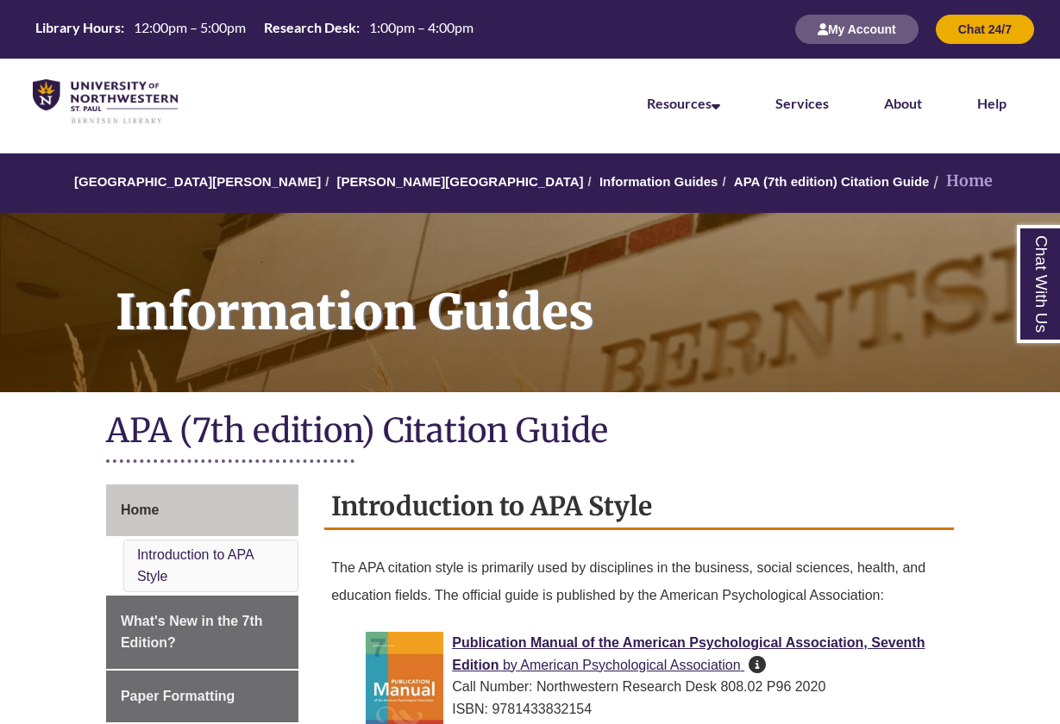 Image resolution: width=1060 pixels, height=724 pixels. What do you see at coordinates (140, 510) in the screenshot?
I see `span: Home` at bounding box center [140, 510].